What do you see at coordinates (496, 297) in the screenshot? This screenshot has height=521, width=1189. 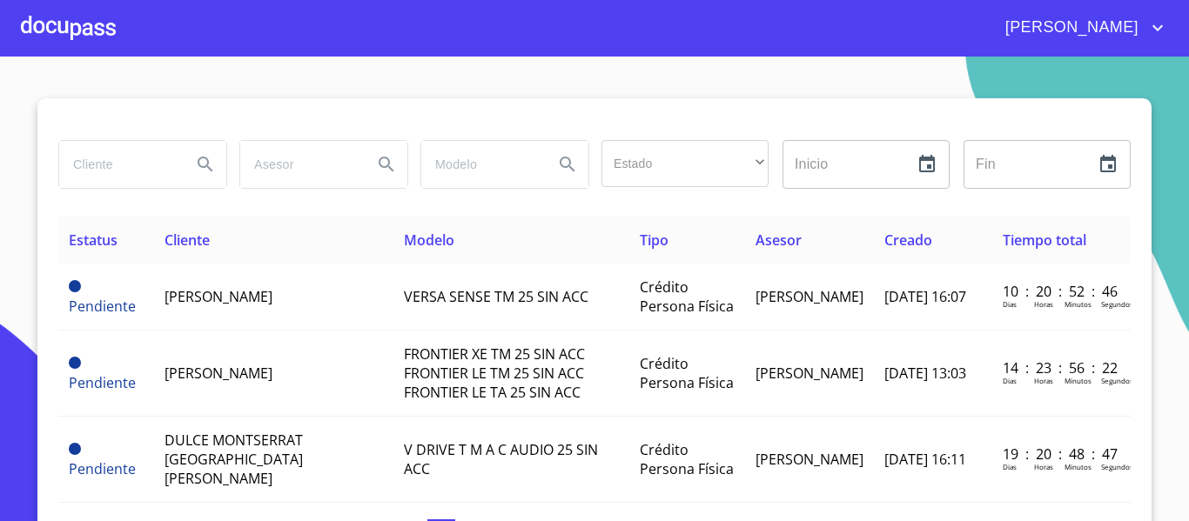 I see `span: VERSA SENSE TM 25 SIN ACC` at bounding box center [496, 297].